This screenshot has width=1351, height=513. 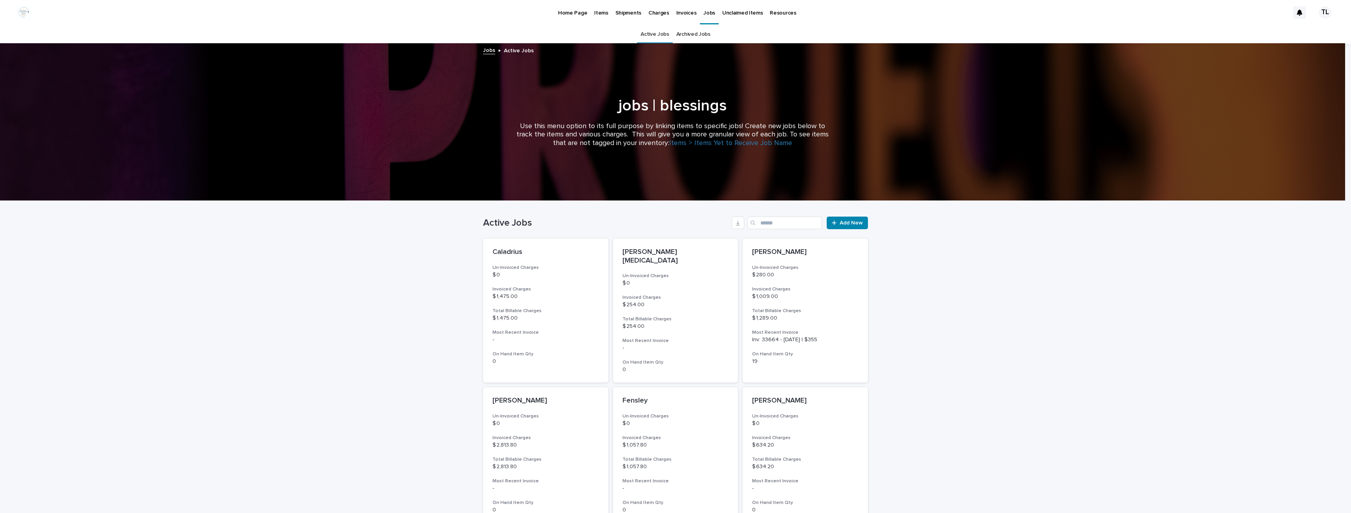 I want to click on a: CaladriusUn-Invoiced Charges$ 0Invoiced Charges$ 1,475.00Total Billable Charges$ 1,475.00Most Rec..., so click(x=546, y=310).